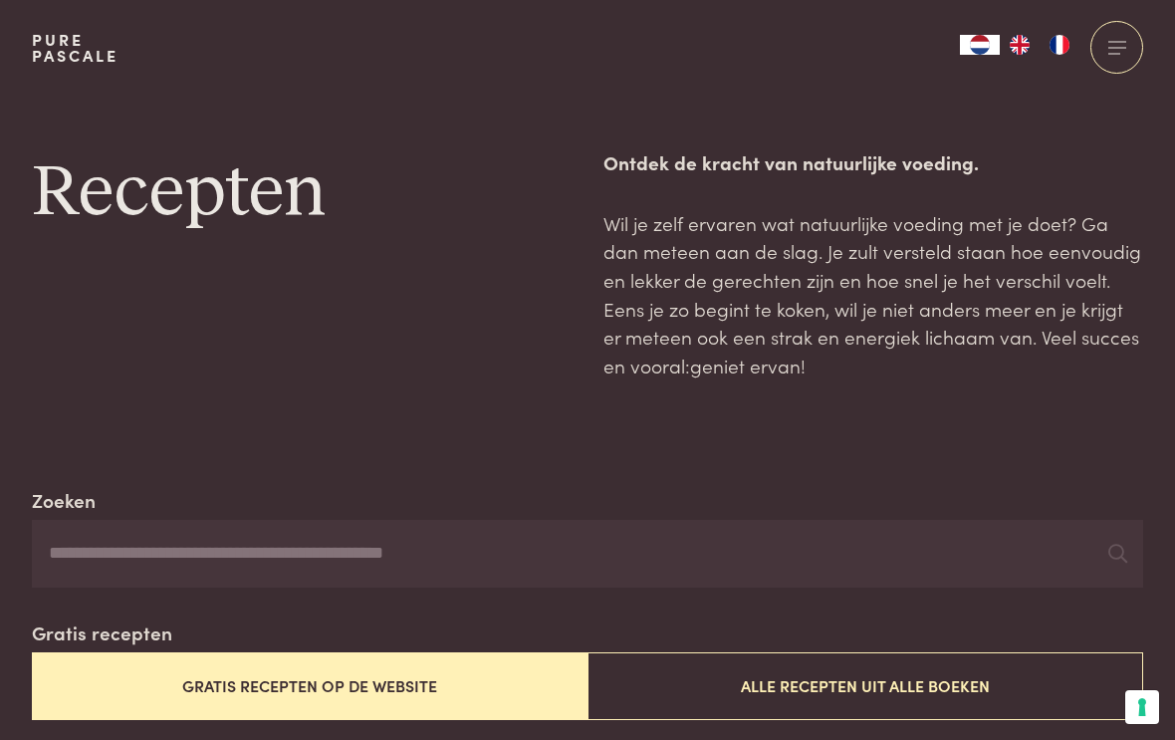  Describe the element at coordinates (310, 685) in the screenshot. I see `button: Gratis recepten op de website` at that location.